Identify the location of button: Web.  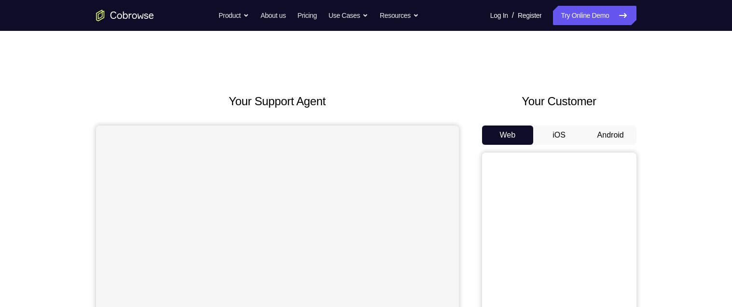
(508, 135).